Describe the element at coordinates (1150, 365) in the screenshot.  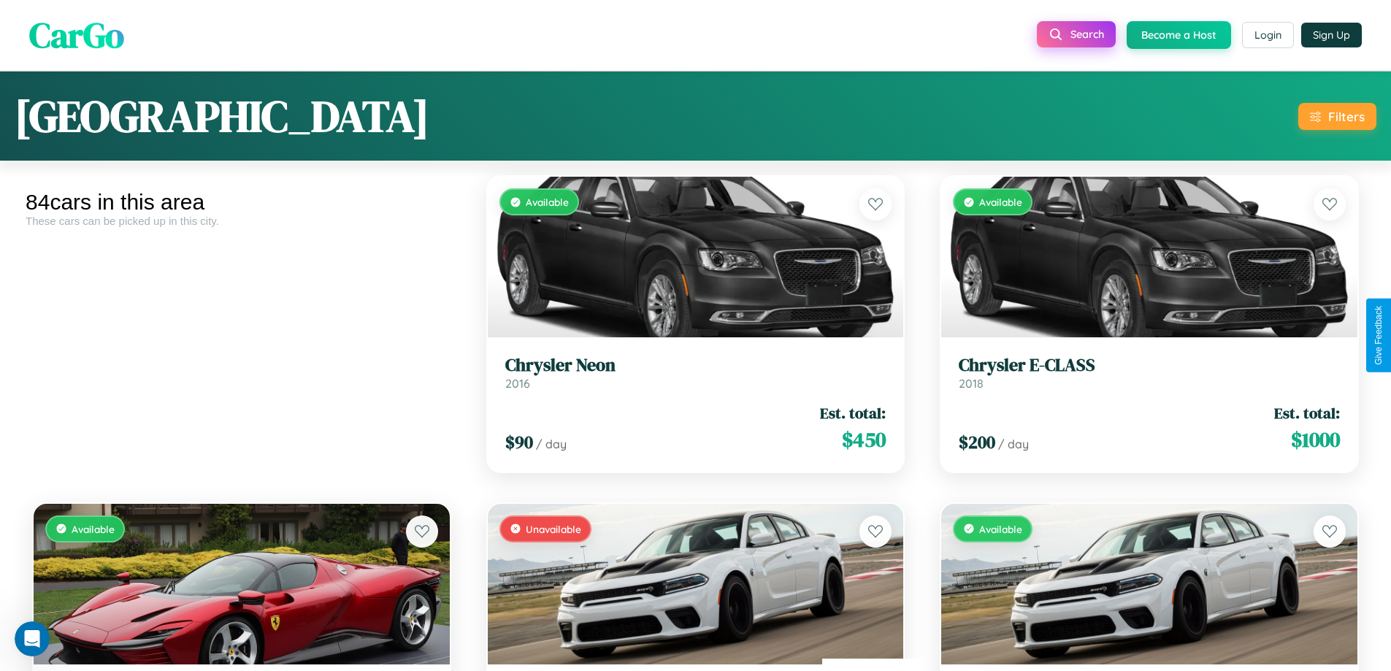
I see `h3: Chrysler E-CLASS` at that location.